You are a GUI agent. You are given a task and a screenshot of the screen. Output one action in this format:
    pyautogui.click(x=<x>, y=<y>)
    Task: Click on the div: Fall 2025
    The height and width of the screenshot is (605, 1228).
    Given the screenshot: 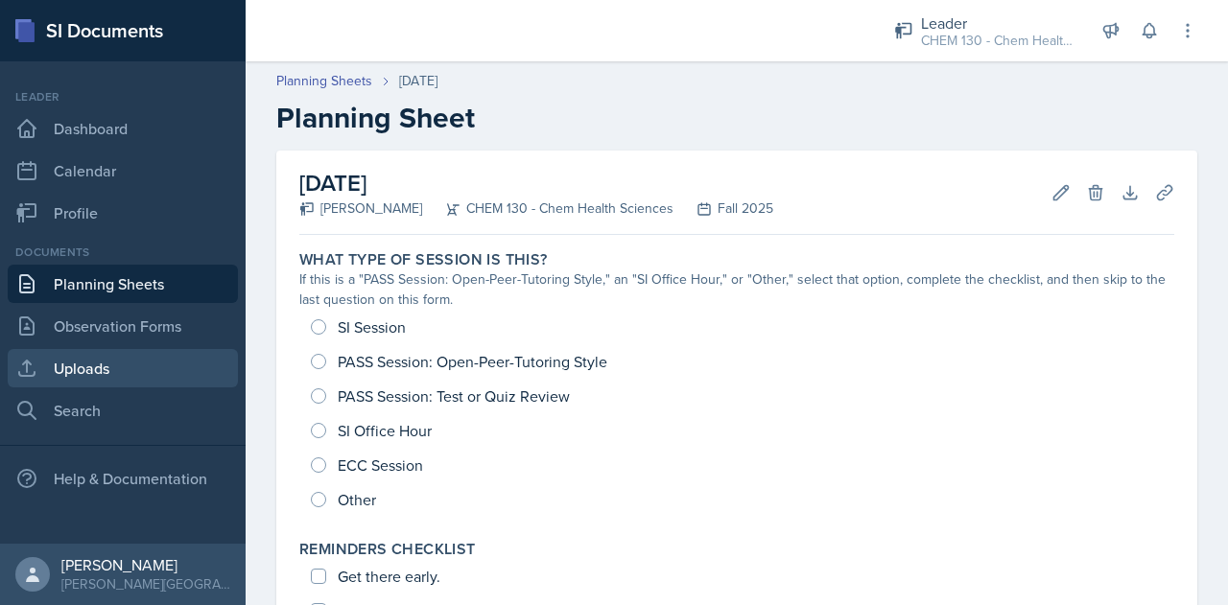 What is the action you would take?
    pyautogui.click(x=723, y=208)
    